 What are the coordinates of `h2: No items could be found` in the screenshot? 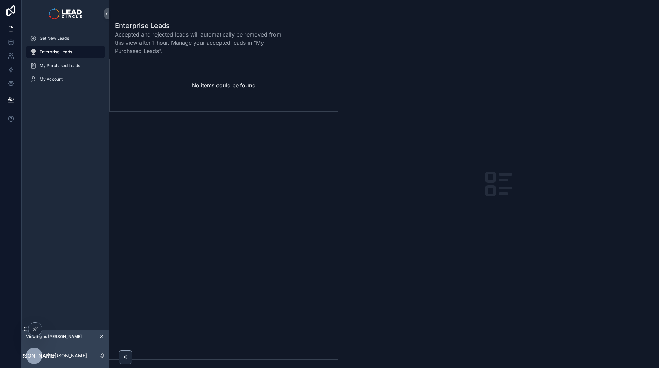 It's located at (224, 85).